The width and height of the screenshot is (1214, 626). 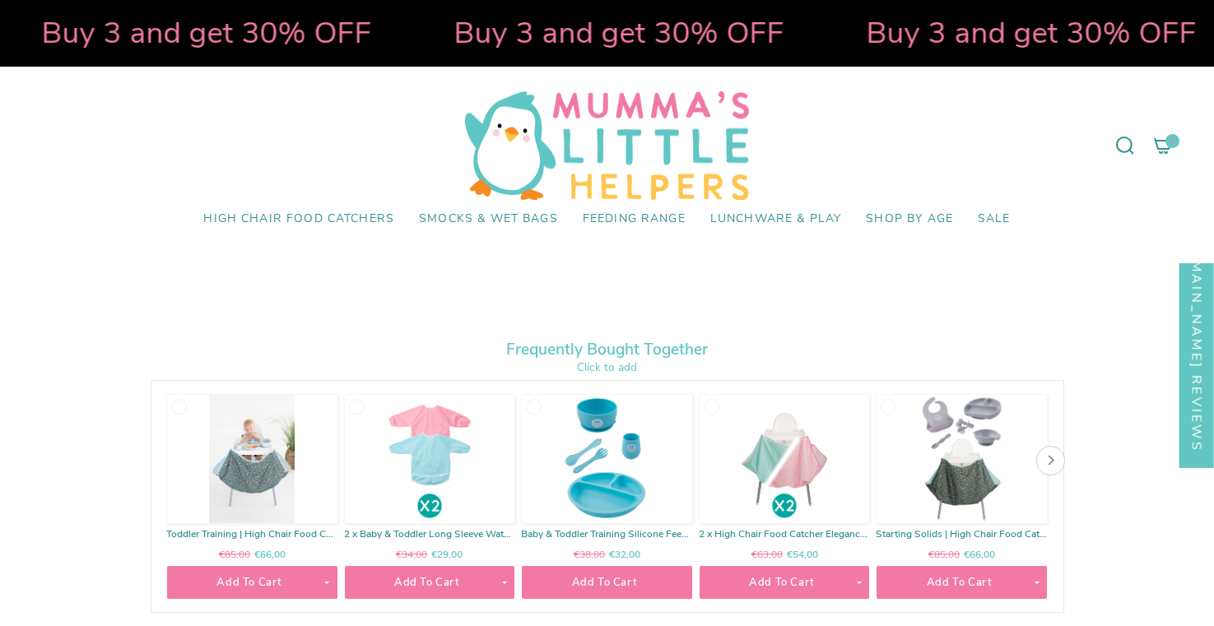 I want to click on a: 2 x High Chair Food Catcher Elegance Range - Bundle & Save, so click(x=784, y=535).